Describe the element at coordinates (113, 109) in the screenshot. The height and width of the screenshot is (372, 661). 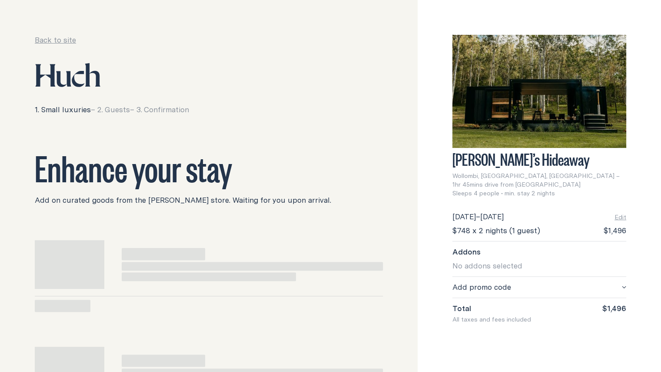
I see `span: 2. Guests` at that location.